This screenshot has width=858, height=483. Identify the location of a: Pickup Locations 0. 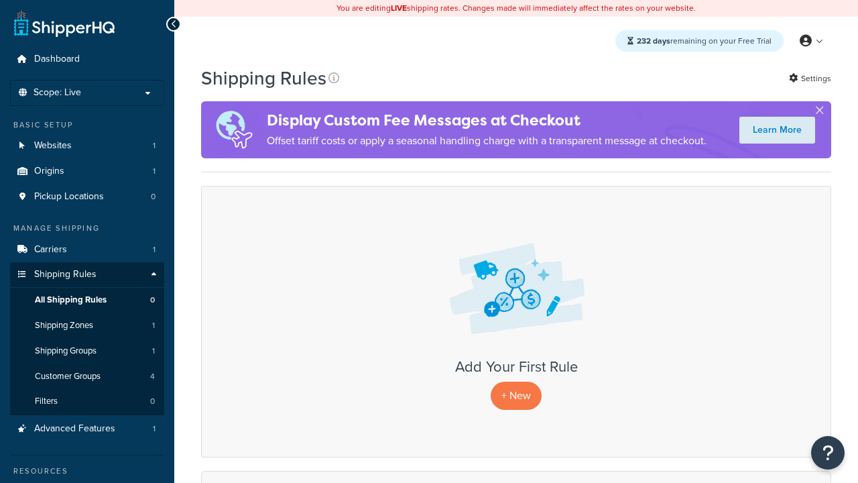
(87, 196).